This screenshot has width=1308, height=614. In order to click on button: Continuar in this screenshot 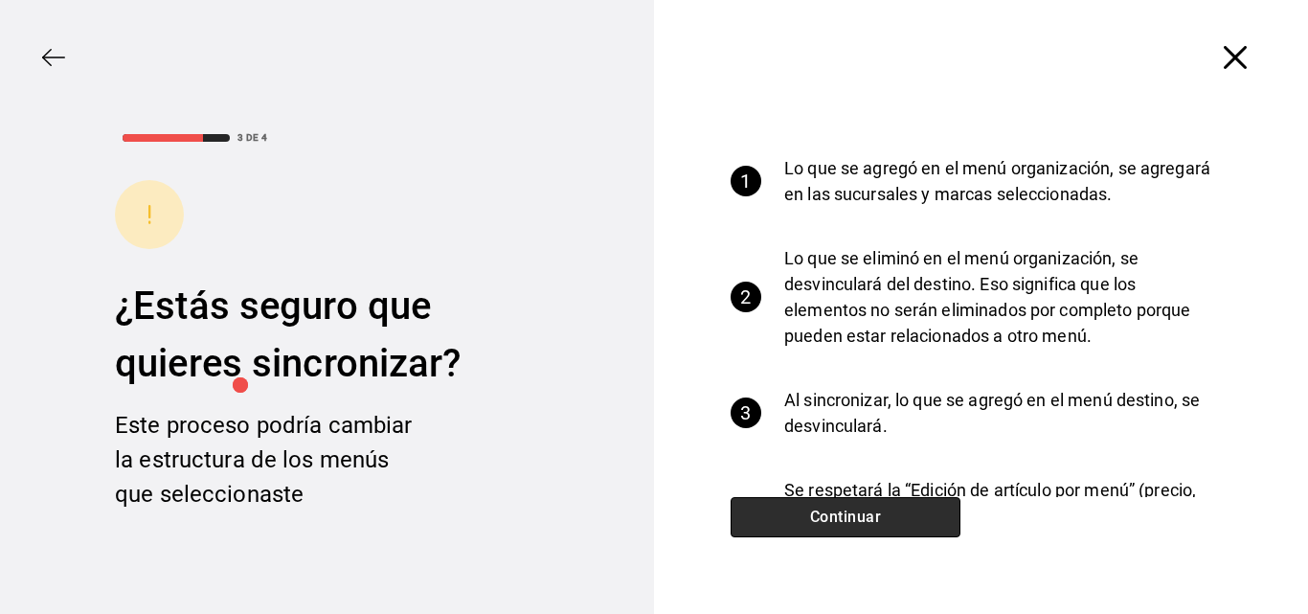, I will do `click(845, 517)`.